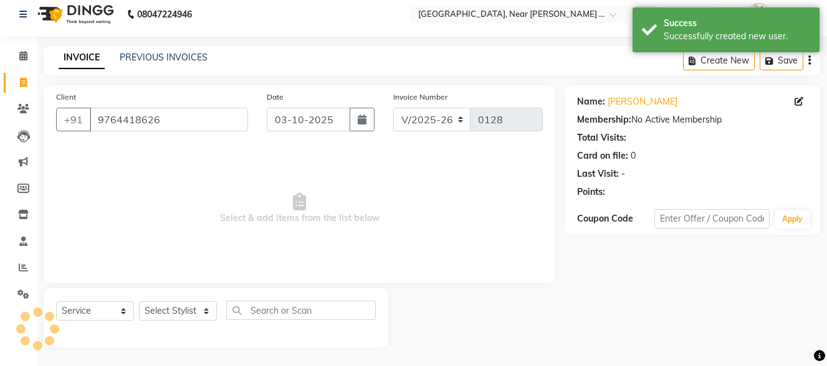 The width and height of the screenshot is (827, 366). Describe the element at coordinates (420, 97) in the screenshot. I see `label: Invoice Number` at that location.